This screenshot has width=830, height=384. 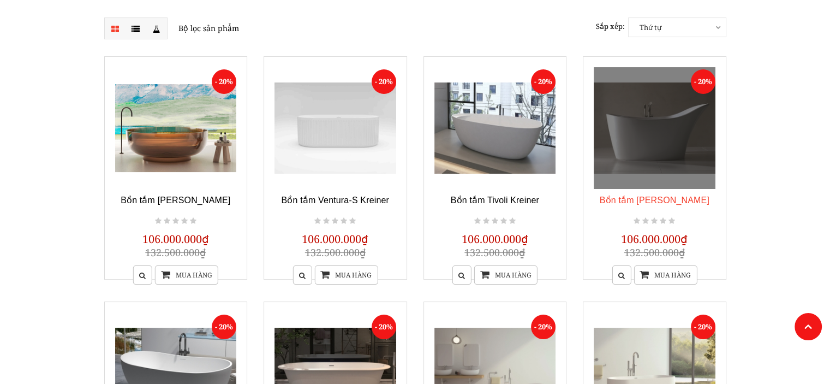 I want to click on p: Bộ lọc sản phẩm, so click(x=255, y=28).